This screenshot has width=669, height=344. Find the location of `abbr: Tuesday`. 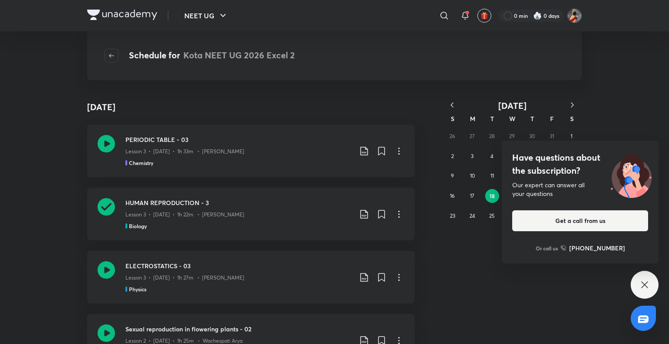

abbr: Tuesday is located at coordinates (492, 118).